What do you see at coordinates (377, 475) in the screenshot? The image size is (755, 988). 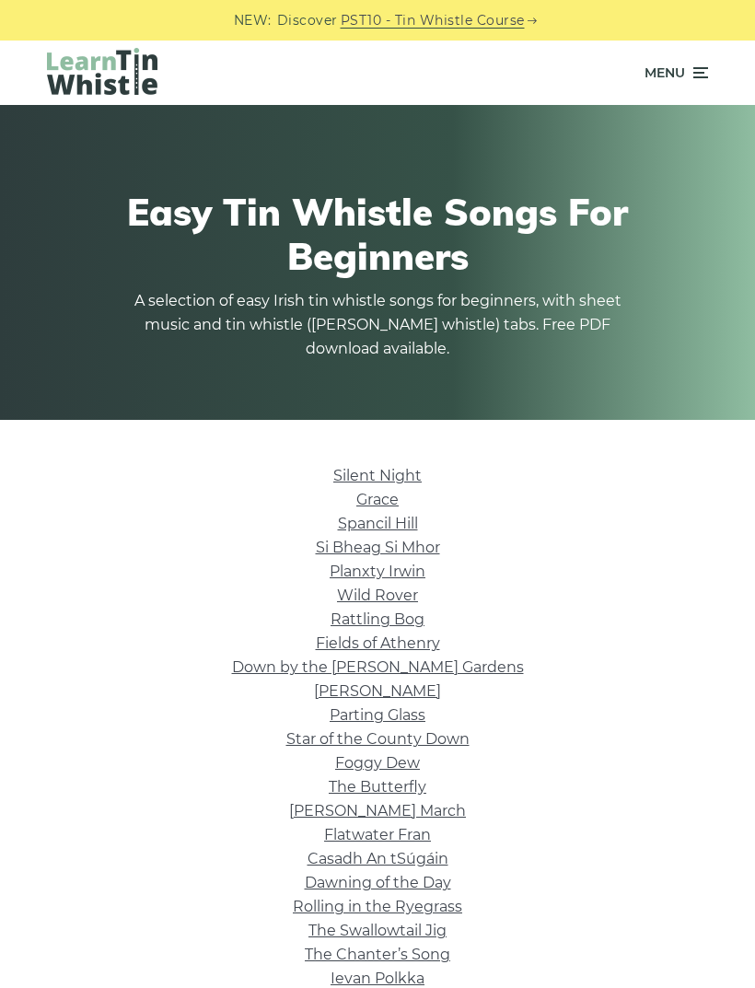 I see `a: Silent Night` at bounding box center [377, 475].